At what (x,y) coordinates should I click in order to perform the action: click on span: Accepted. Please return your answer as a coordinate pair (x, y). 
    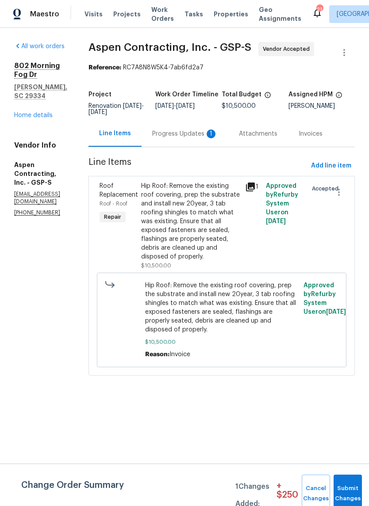
    Looking at the image, I should click on (327, 189).